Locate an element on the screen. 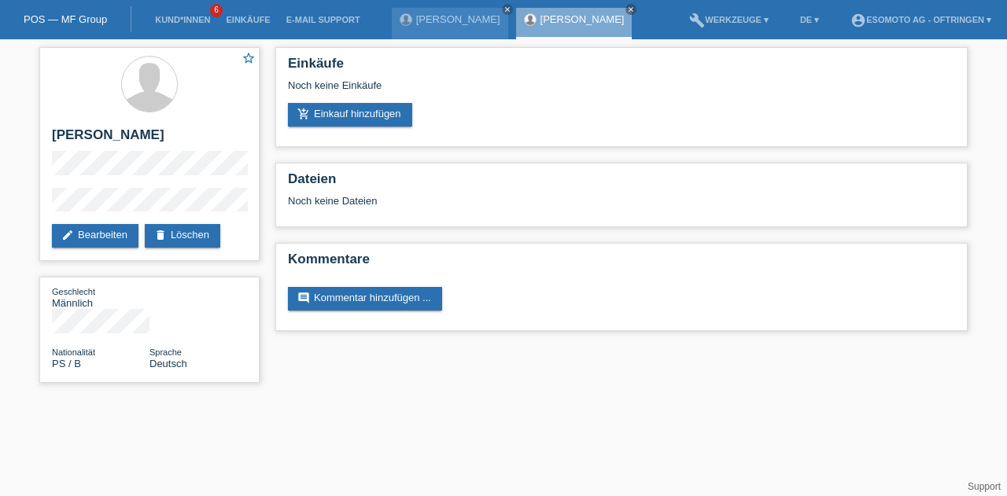 Image resolution: width=1007 pixels, height=496 pixels. a: editBearbeiten is located at coordinates (95, 236).